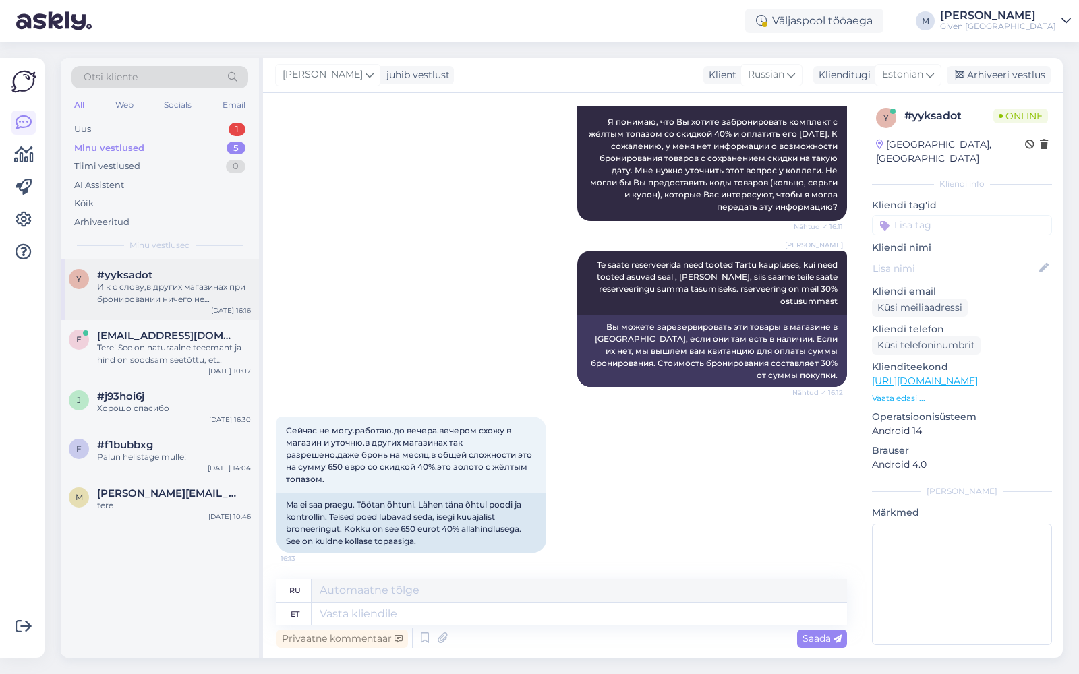 The width and height of the screenshot is (1079, 674). What do you see at coordinates (925, 21) in the screenshot?
I see `div: M` at bounding box center [925, 21].